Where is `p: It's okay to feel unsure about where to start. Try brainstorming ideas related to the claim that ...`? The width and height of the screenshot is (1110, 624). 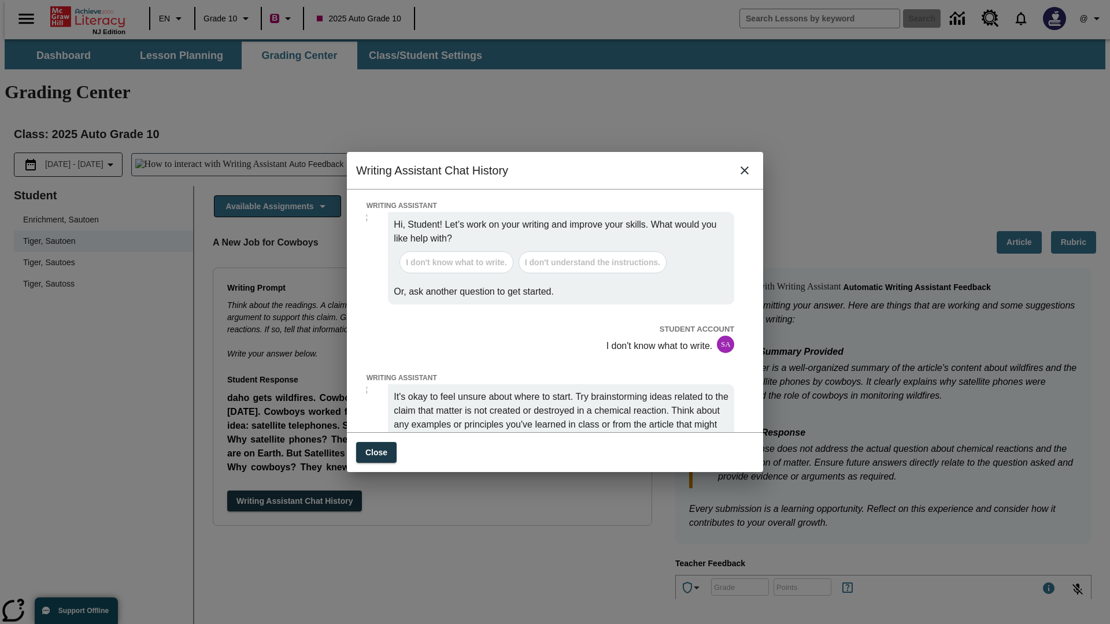 p: It's okay to feel unsure about where to start. Try brainstorming ideas related to the claim that ... is located at coordinates (561, 432).